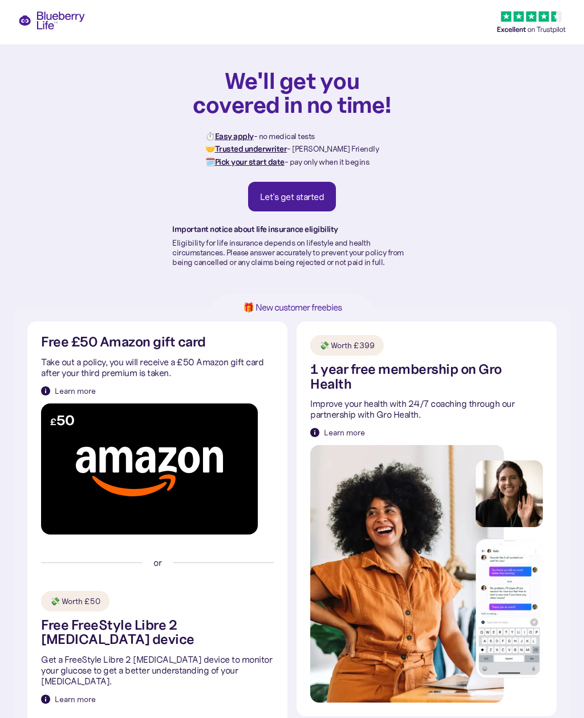  What do you see at coordinates (292, 92) in the screenshot?
I see `h1: We'll get you covered in no time!` at bounding box center [292, 92].